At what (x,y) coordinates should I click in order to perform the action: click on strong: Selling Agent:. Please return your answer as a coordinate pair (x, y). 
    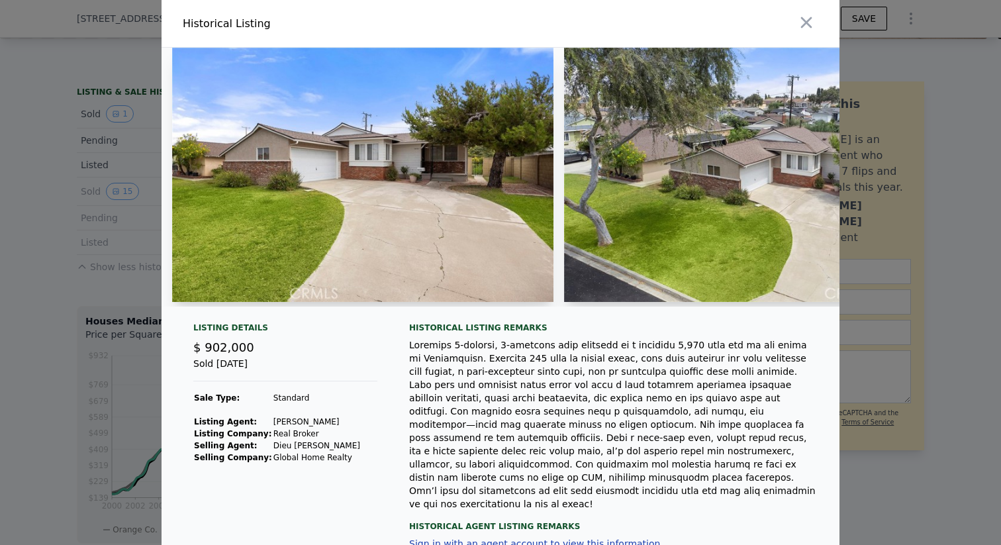
    Looking at the image, I should click on (226, 446).